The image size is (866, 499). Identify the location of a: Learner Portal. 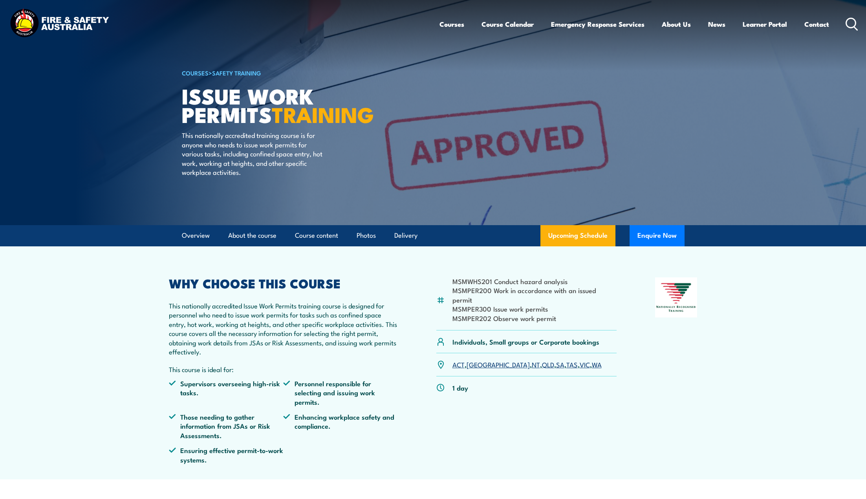
(765, 24).